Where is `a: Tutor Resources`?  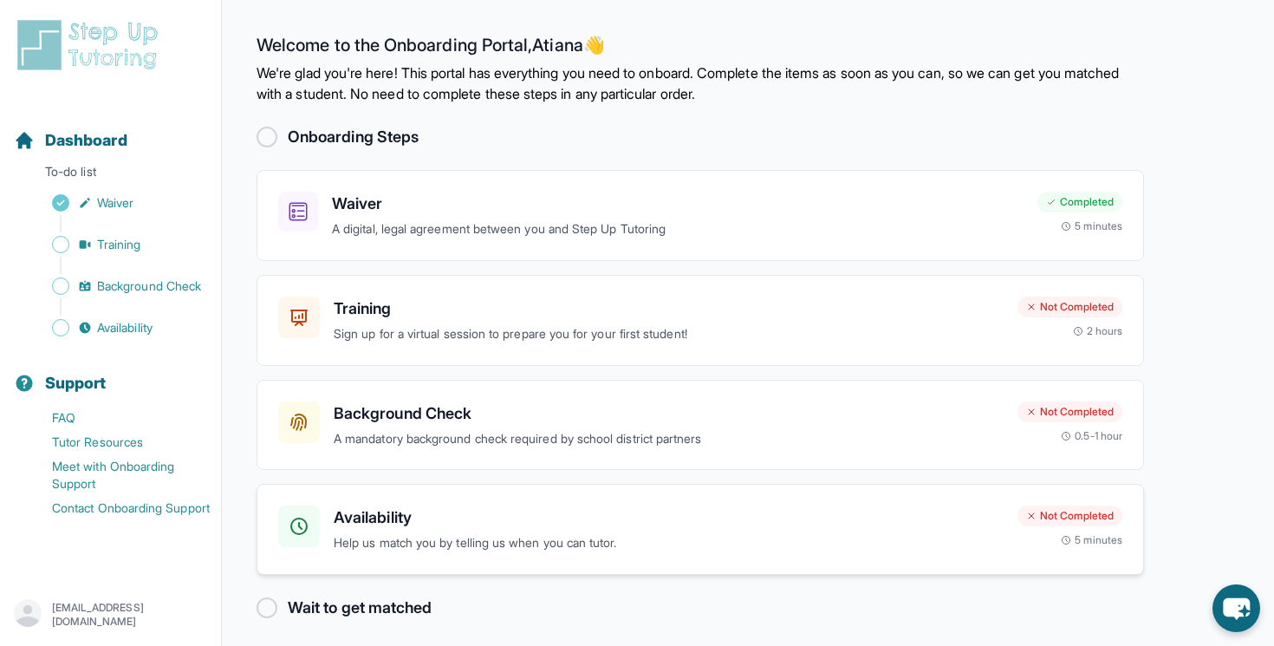 a: Tutor Resources is located at coordinates (117, 442).